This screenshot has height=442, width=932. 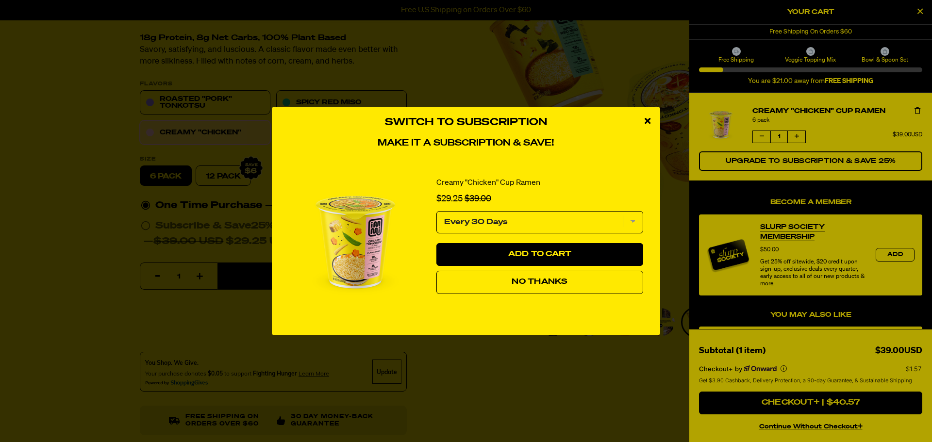 I want to click on span: No Thanks, so click(x=539, y=282).